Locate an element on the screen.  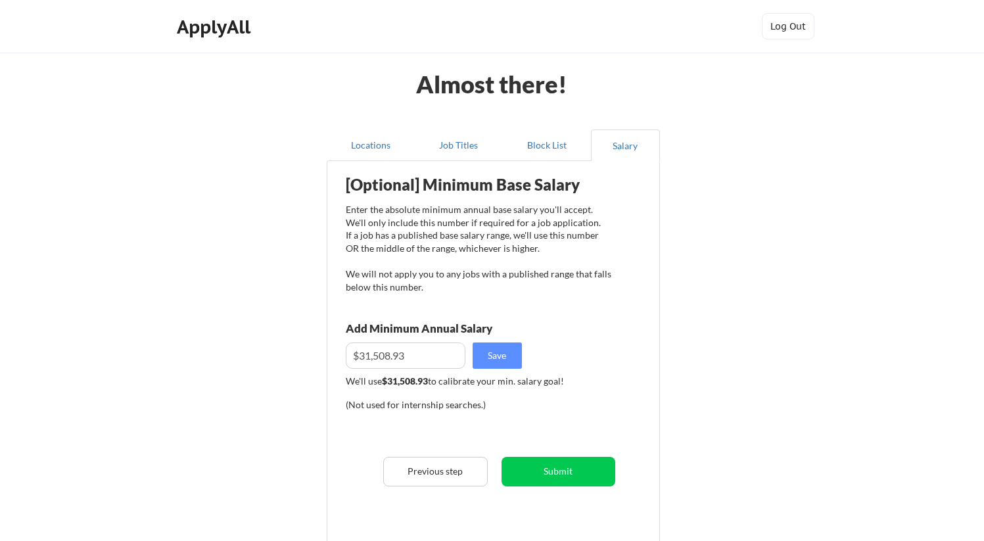
div: (Not used for internship searches.) is located at coordinates (434, 405).